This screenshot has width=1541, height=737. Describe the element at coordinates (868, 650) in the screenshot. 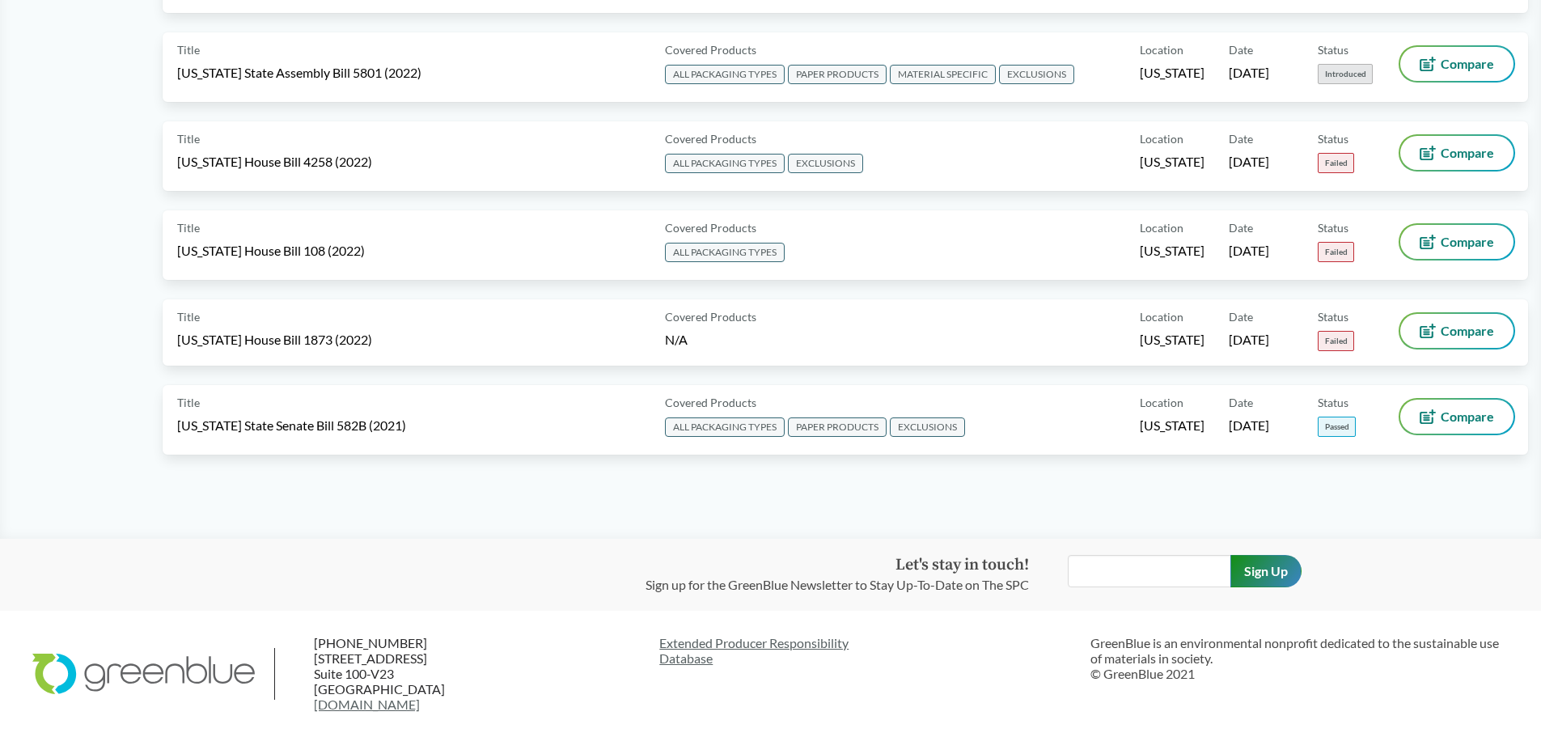

I see `a: Extended Producer ResponsibilityDatabase` at that location.